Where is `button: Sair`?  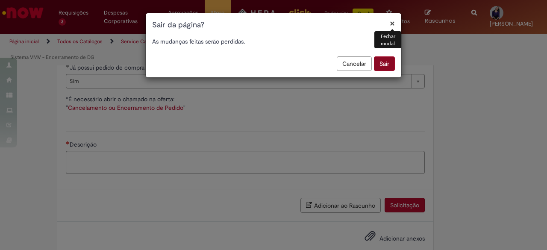
button: Sair is located at coordinates (384, 64).